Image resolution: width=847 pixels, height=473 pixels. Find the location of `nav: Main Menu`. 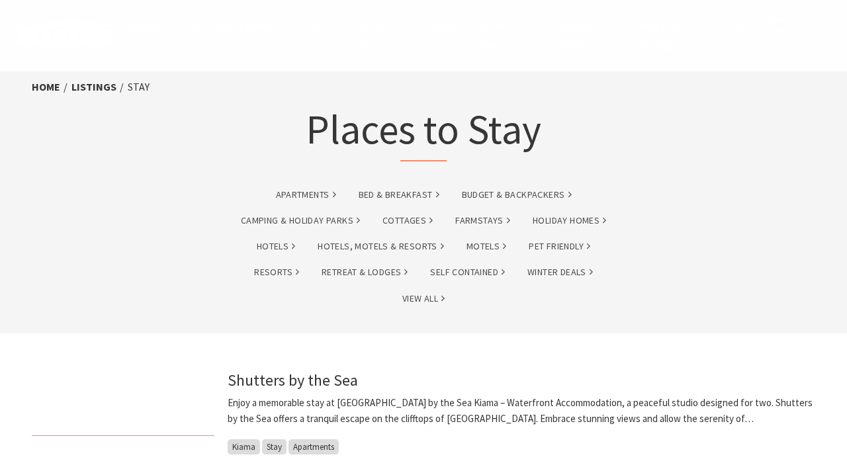

nav: Main Menu is located at coordinates (417, 36).